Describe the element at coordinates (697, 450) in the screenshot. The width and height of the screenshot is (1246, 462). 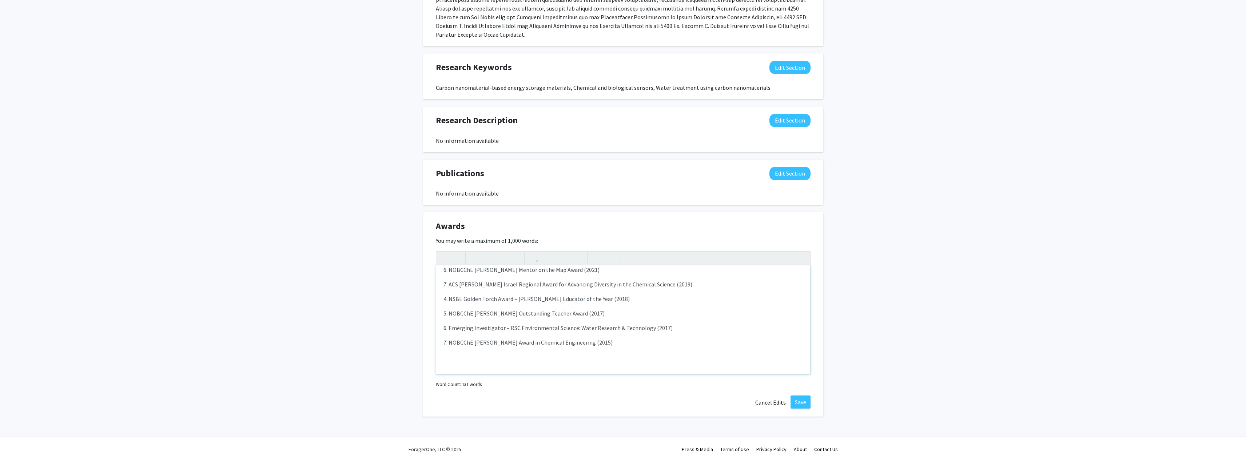
I see `a: Press & Media` at that location.